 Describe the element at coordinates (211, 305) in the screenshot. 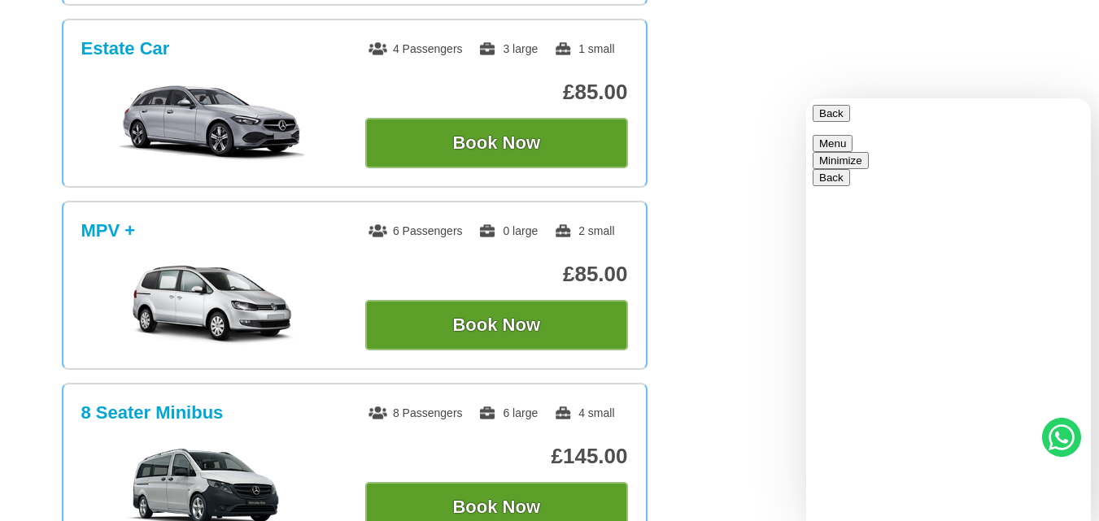

I see `img: MPV +` at that location.